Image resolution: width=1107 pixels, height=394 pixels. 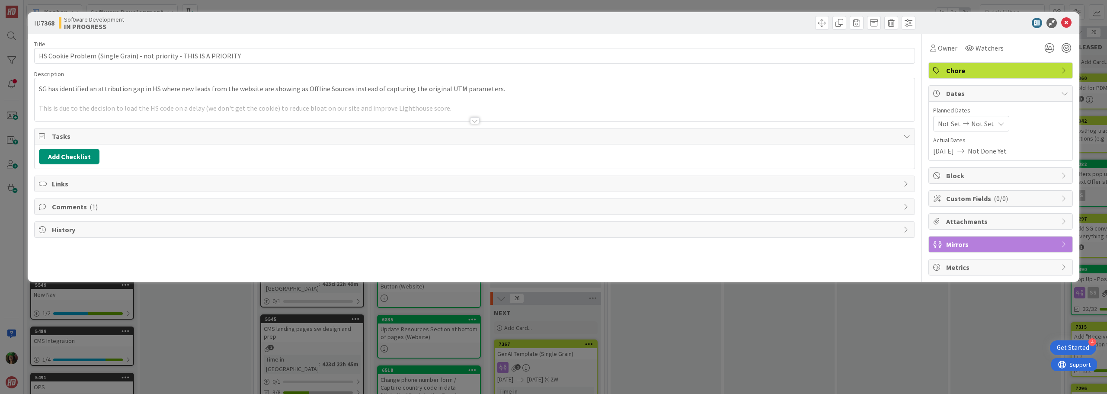 What do you see at coordinates (475, 136) in the screenshot?
I see `span: Tasks` at bounding box center [475, 136].